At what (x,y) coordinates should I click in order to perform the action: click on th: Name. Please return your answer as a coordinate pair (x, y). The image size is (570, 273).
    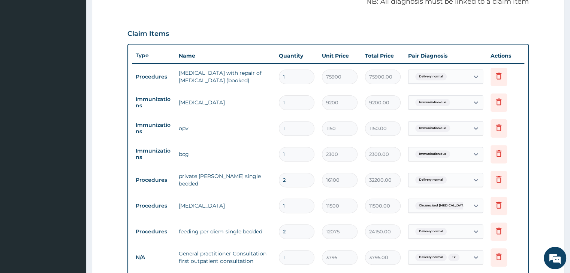
    Looking at the image, I should click on (225, 56).